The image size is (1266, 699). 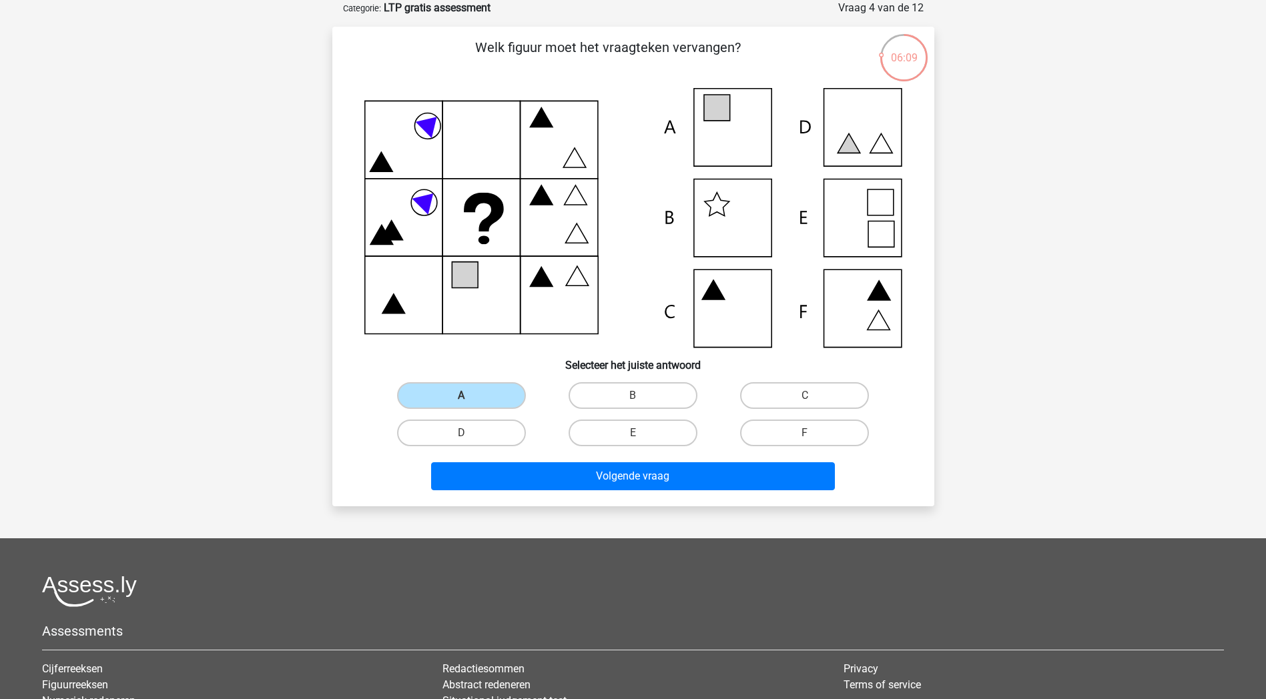 What do you see at coordinates (362, 8) in the screenshot?
I see `small: Categorie:` at bounding box center [362, 8].